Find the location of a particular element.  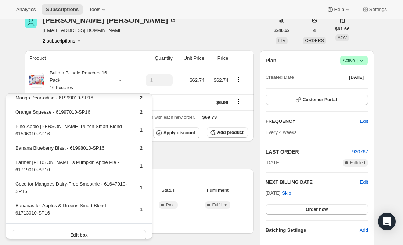

td: Coco for Mangoes Dairy-Free Smoothie - 61647010-SP16 is located at coordinates (71, 191).